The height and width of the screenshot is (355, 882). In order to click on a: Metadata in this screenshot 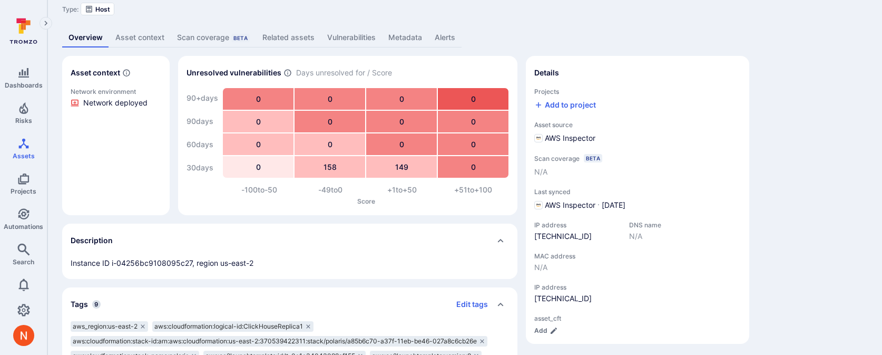, I will do `click(405, 37)`.